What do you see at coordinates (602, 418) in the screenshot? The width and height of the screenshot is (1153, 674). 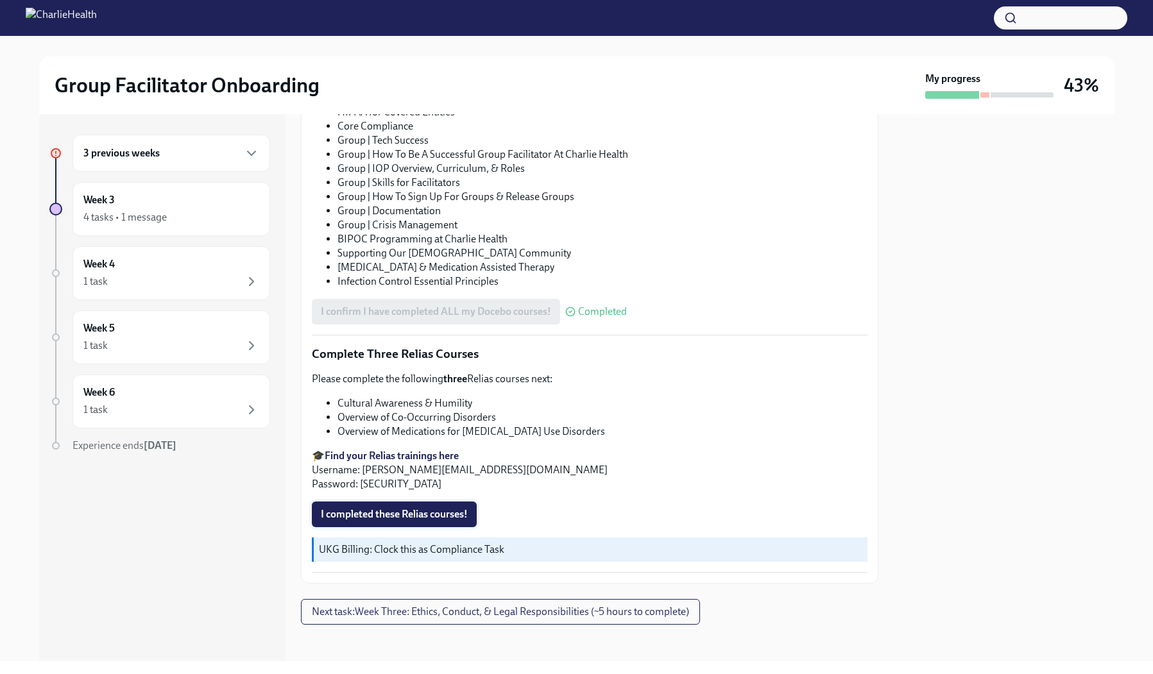 I see `li: Overview of Co-Occurring Disorders` at bounding box center [602, 418].